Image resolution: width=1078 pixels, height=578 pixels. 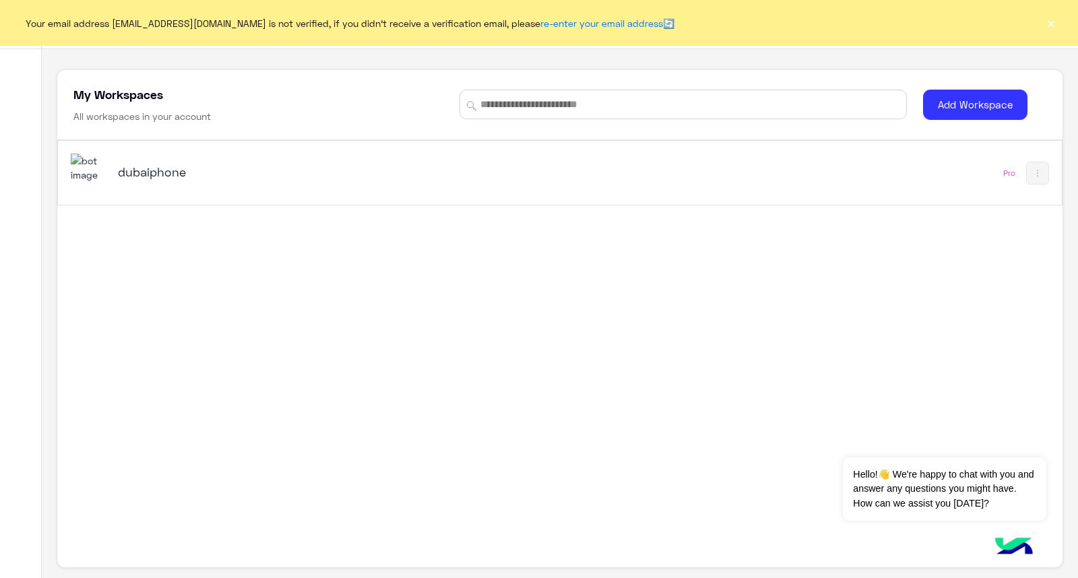 What do you see at coordinates (1010, 173) in the screenshot?
I see `div: Pro` at bounding box center [1010, 173].